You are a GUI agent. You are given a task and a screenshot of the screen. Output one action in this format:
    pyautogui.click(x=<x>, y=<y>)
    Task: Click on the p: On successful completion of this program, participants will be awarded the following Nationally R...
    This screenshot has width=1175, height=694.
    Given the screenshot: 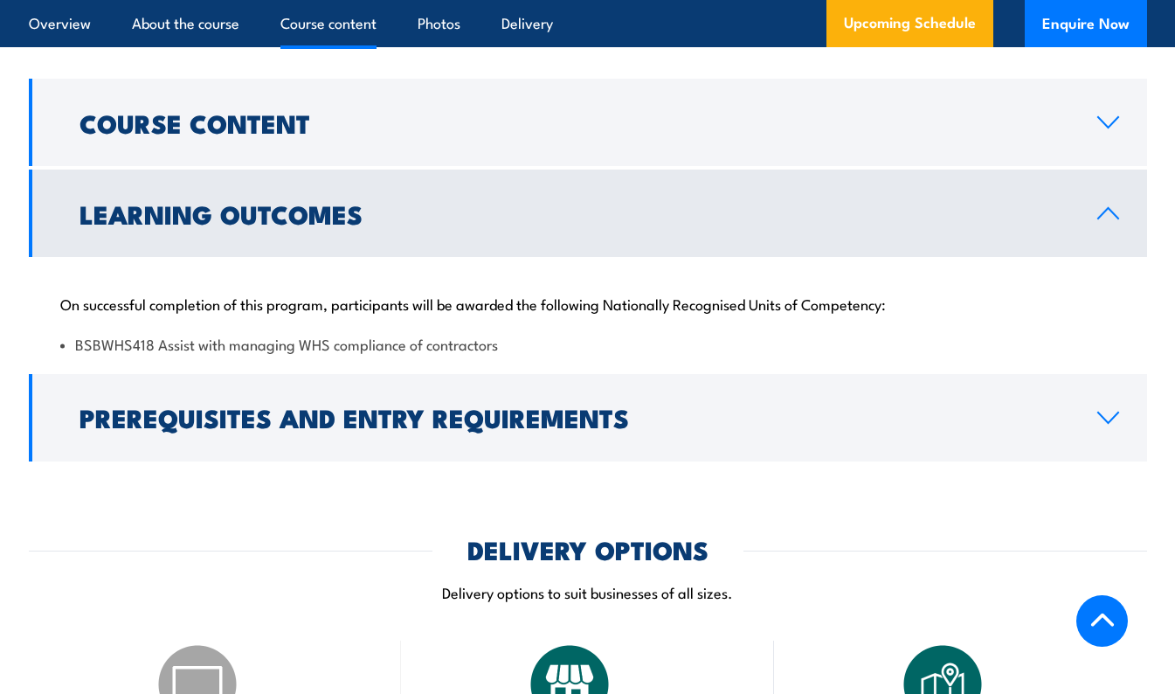 What is the action you would take?
    pyautogui.click(x=588, y=303)
    